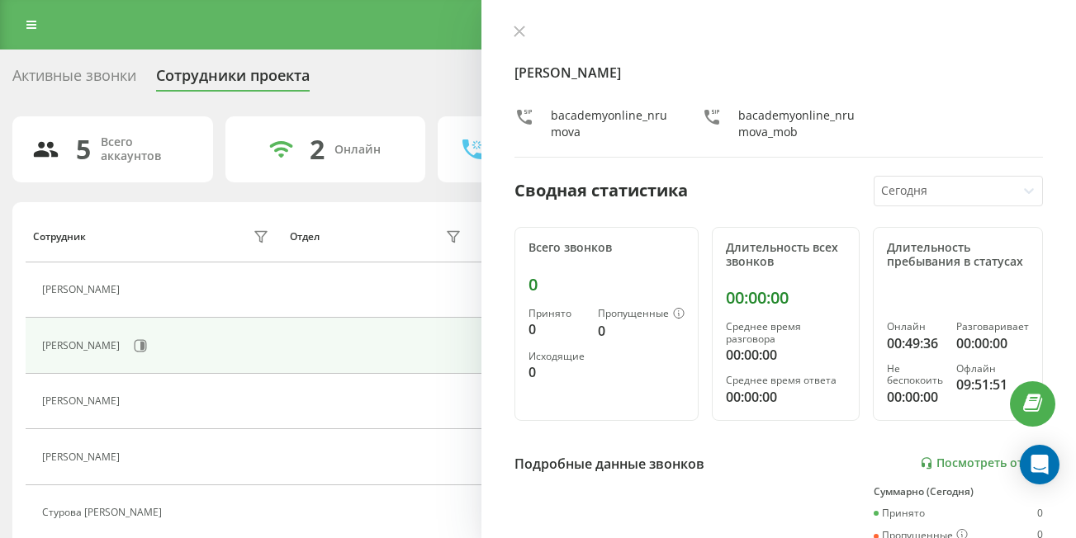 The width and height of the screenshot is (1076, 538). I want to click on a: Посмотреть отчет, so click(981, 463).